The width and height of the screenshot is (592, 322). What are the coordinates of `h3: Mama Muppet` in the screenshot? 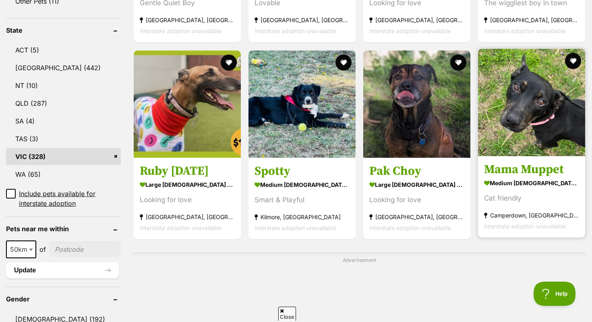 It's located at (532, 169).